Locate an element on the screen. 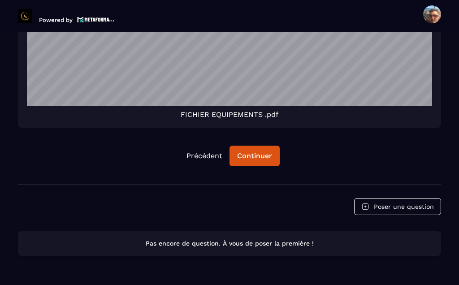  button: Continuer is located at coordinates (254, 156).